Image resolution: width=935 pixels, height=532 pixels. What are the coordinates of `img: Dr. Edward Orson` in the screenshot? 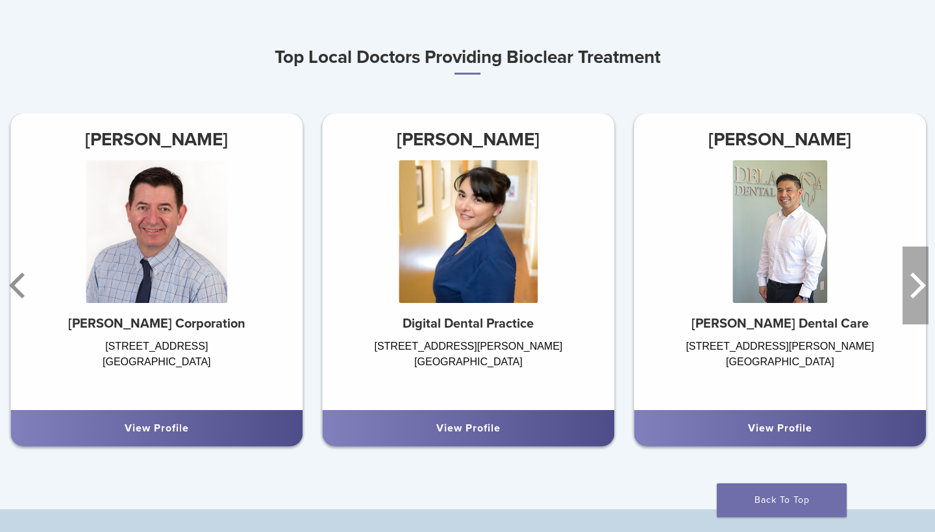 It's located at (156, 232).